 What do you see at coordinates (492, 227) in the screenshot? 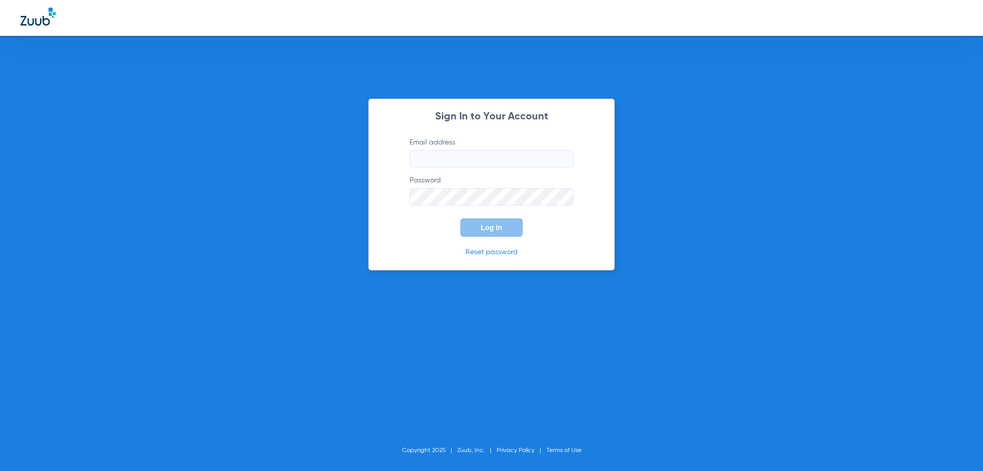
I see `button: Log In` at bounding box center [492, 227].